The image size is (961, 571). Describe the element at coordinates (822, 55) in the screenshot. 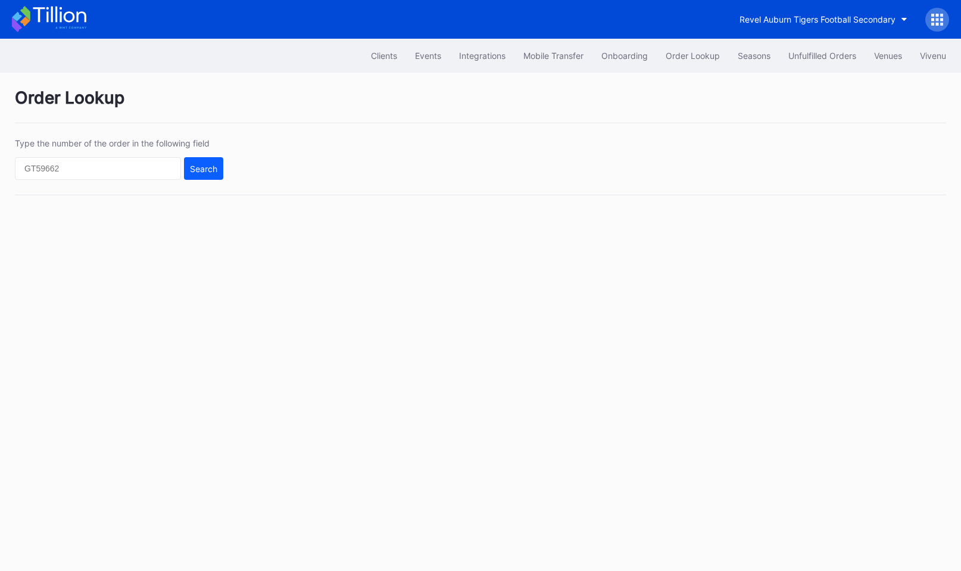

I see `button: Unfulfilled Orders` at that location.